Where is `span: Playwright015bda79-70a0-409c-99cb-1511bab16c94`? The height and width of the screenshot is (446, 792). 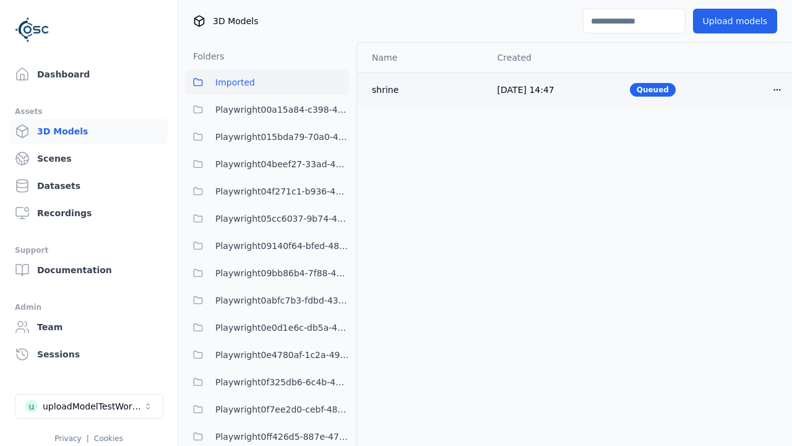 span: Playwright015bda79-70a0-409c-99cb-1511bab16c94 is located at coordinates (282, 137).